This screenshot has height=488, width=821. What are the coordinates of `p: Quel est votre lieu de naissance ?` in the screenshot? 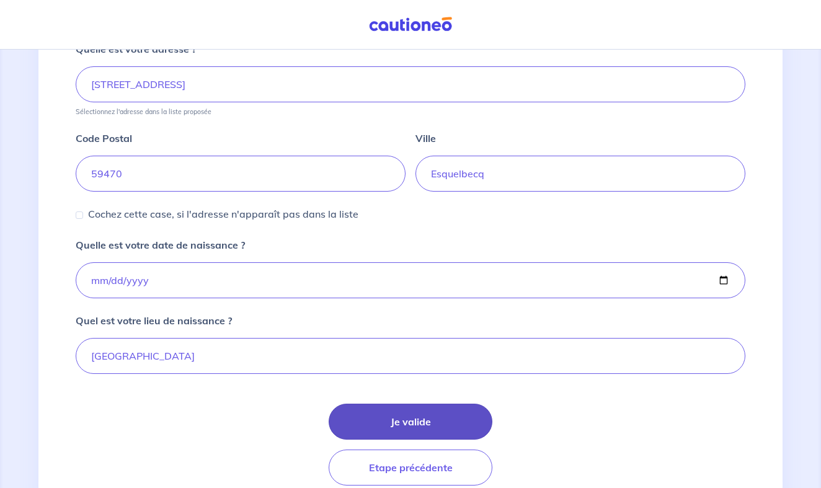 It's located at (154, 321).